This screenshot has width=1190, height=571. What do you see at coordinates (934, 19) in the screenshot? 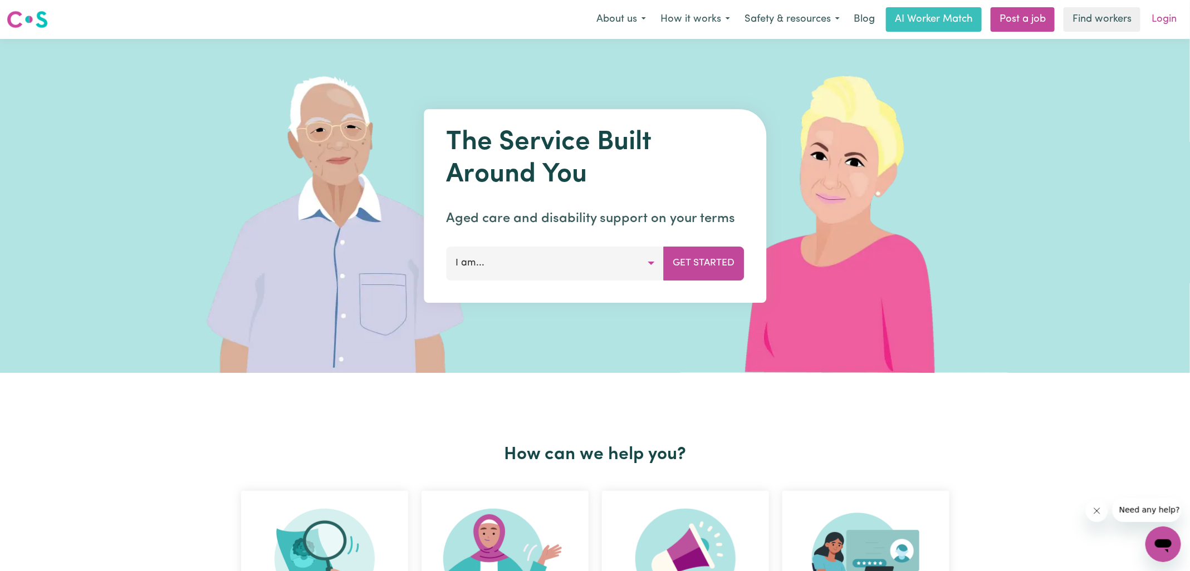
I see `a: AI Worker Match` at bounding box center [934, 19].